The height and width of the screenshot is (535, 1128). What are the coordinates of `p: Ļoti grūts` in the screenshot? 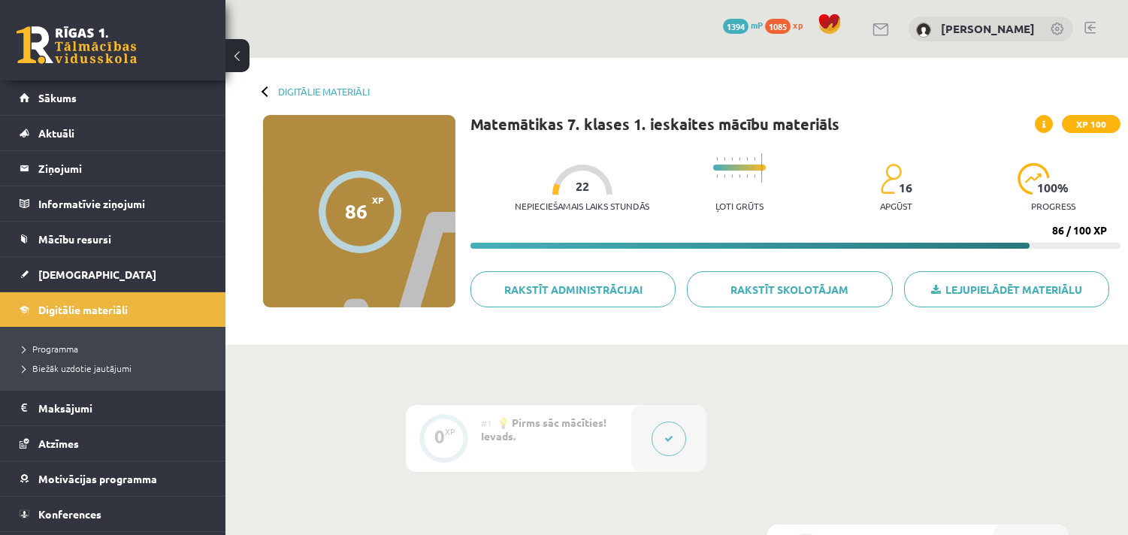 It's located at (740, 206).